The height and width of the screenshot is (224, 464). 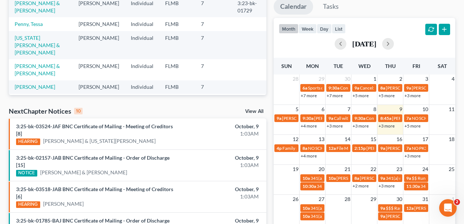 What do you see at coordinates (425, 169) in the screenshot?
I see `span: 24` at bounding box center [425, 169].